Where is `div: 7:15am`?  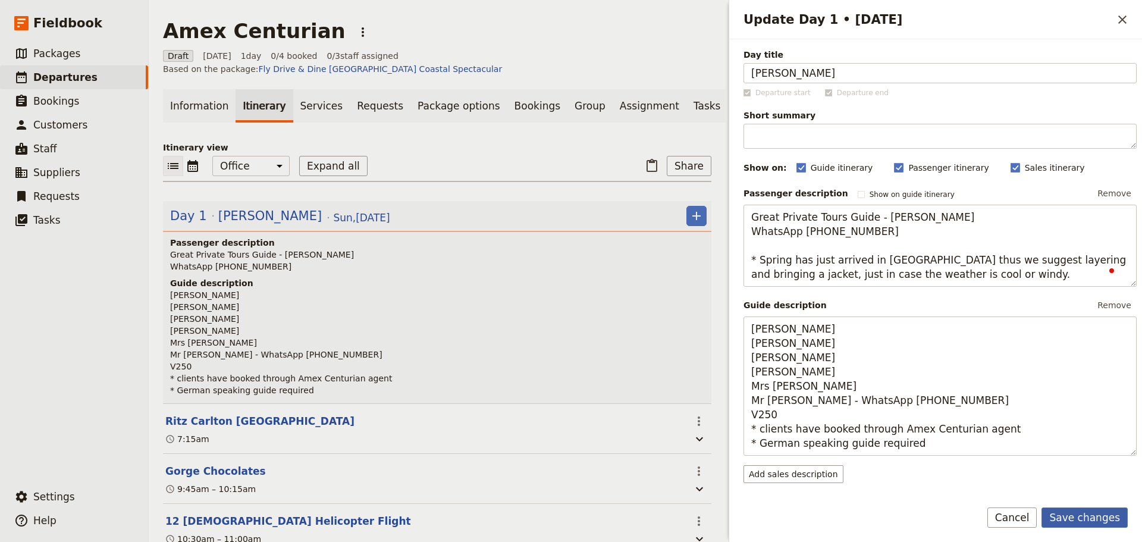 div: 7:15am is located at coordinates (187, 439).